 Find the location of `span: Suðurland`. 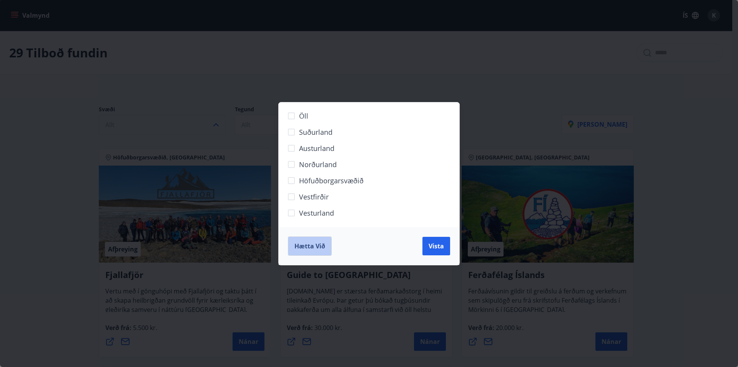

span: Suðurland is located at coordinates (316, 132).